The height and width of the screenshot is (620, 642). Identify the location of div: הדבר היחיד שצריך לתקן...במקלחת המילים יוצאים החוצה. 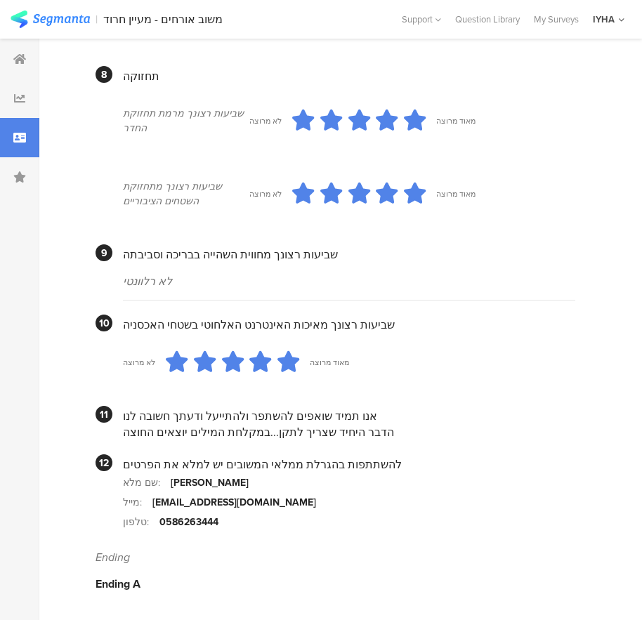
(349, 432).